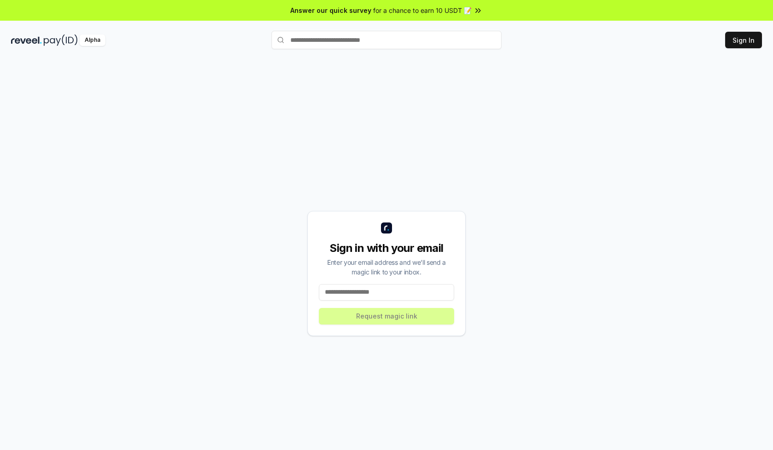 This screenshot has width=773, height=450. Describe the element at coordinates (743, 40) in the screenshot. I see `button: Sign In` at that location.